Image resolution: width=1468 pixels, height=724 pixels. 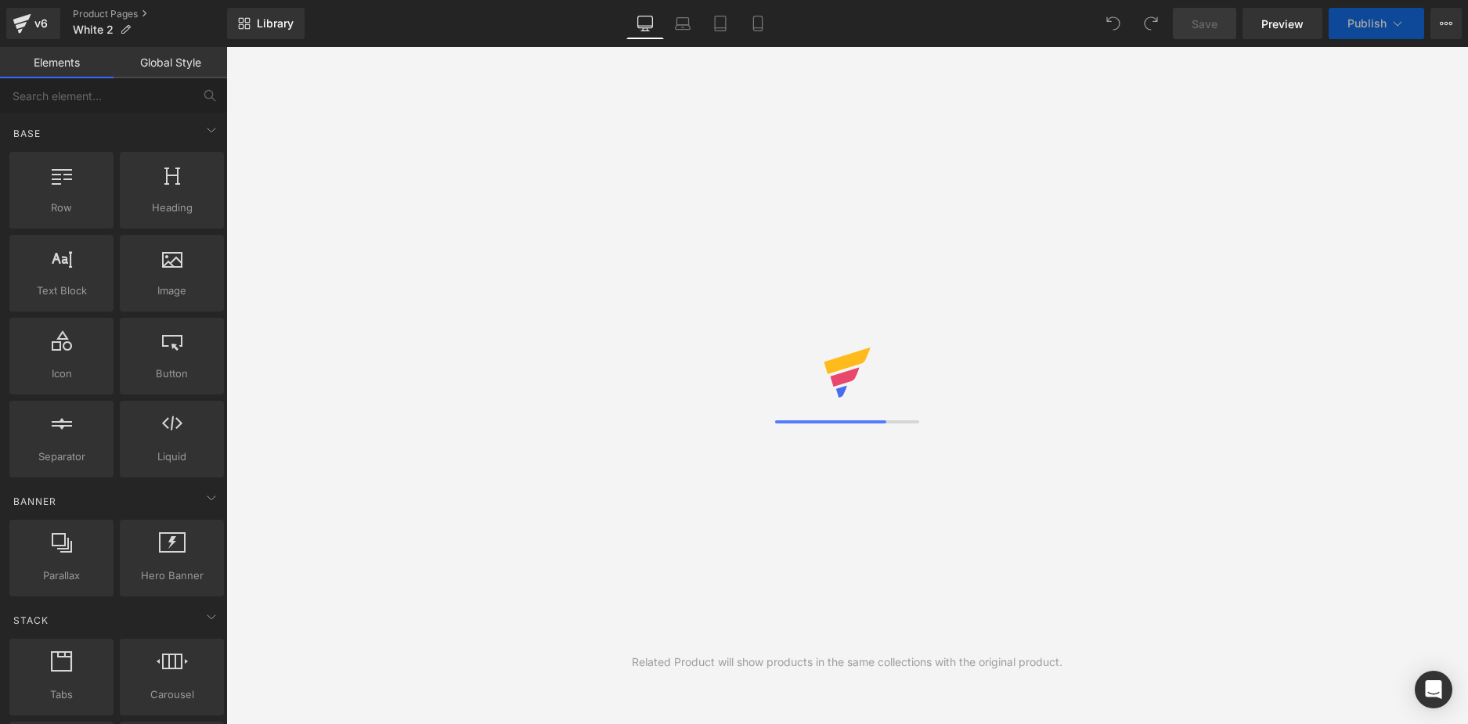 I want to click on span: Hero Banner, so click(x=172, y=576).